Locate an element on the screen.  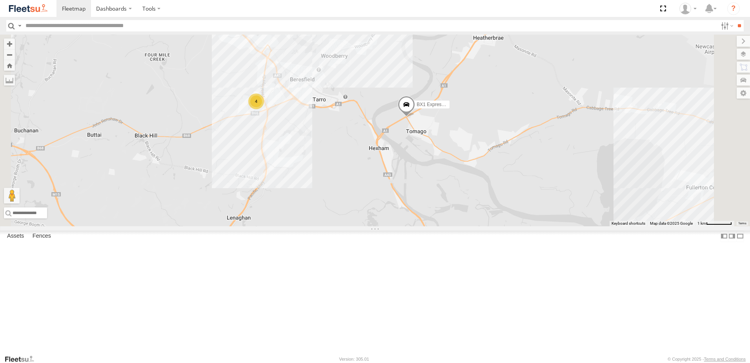
span: BX1 Express Ute is located at coordinates (434, 104).